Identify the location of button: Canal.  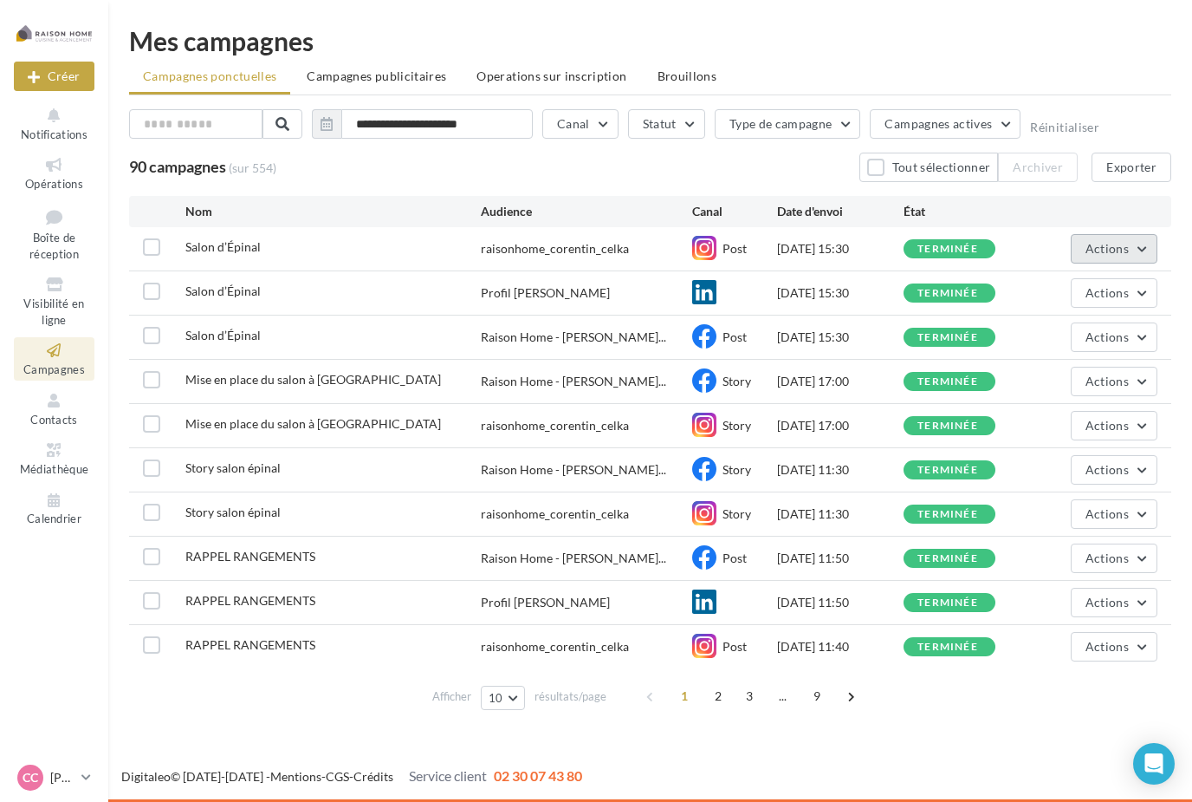
(581, 124).